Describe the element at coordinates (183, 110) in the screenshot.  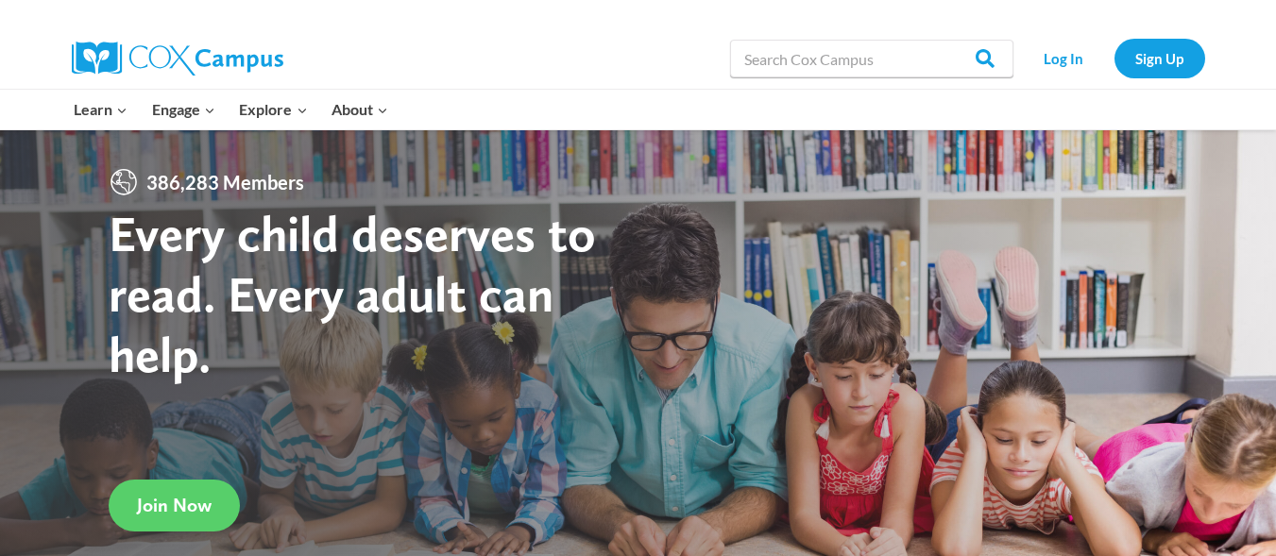
I see `span: Engage` at that location.